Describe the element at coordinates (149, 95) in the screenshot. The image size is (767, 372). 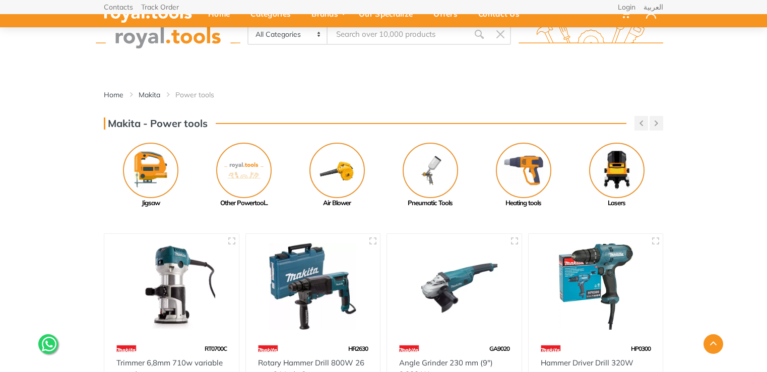
I see `a: Makita` at that location.